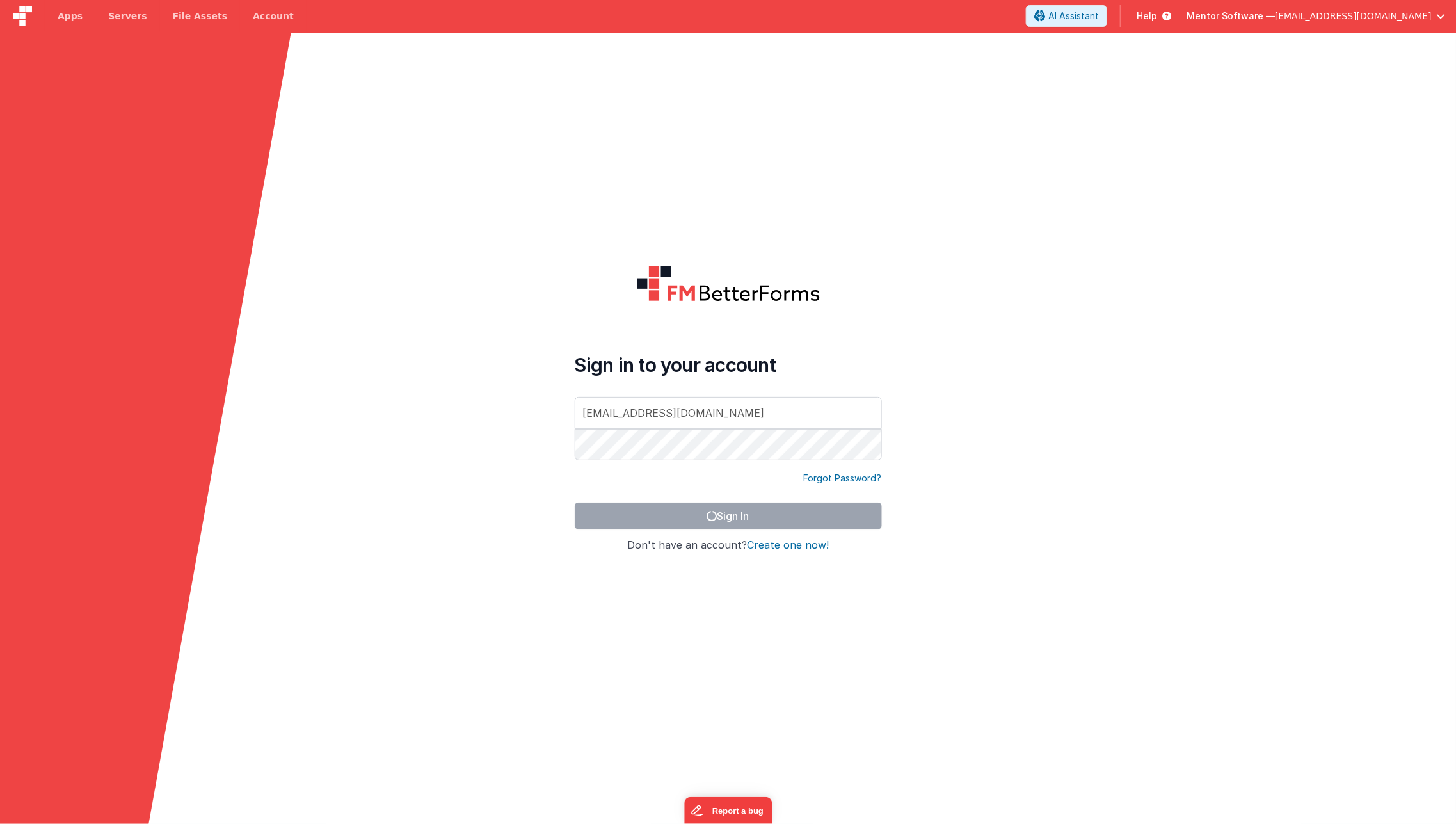  Describe the element at coordinates (1147, 16) in the screenshot. I see `span: Help` at that location.